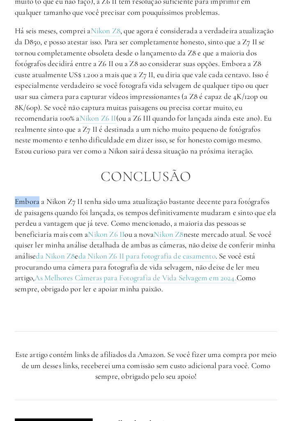  I want to click on font: (ou a Z6 III quando for lançada ainda este ano). Eu realmente sinto que a Z7 II é destinada a um ..., so click(144, 134).